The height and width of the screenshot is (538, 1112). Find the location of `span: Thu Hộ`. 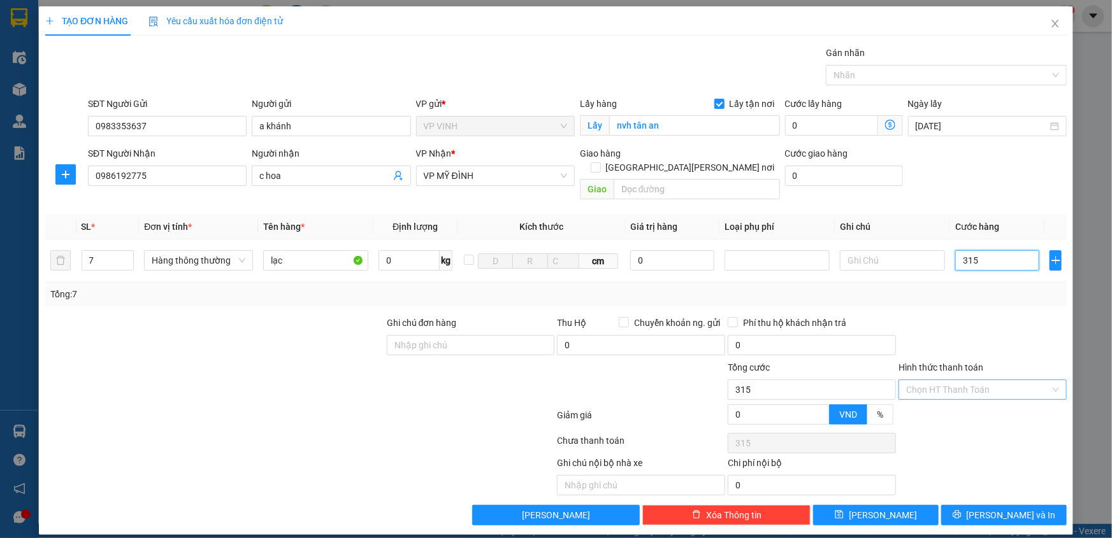

span: Thu Hộ is located at coordinates (572, 323).